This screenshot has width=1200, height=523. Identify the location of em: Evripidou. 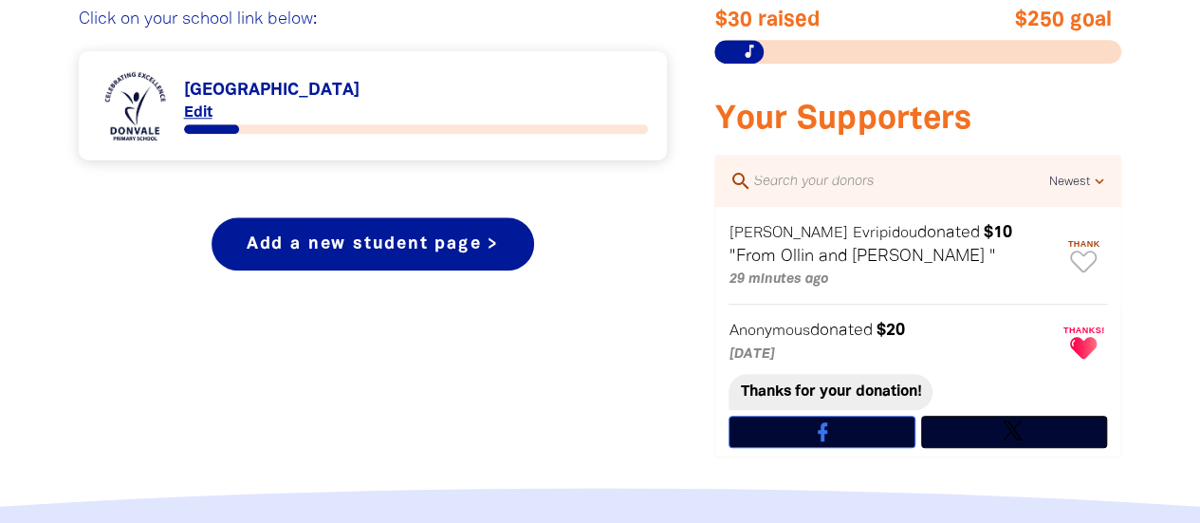
(884, 233).